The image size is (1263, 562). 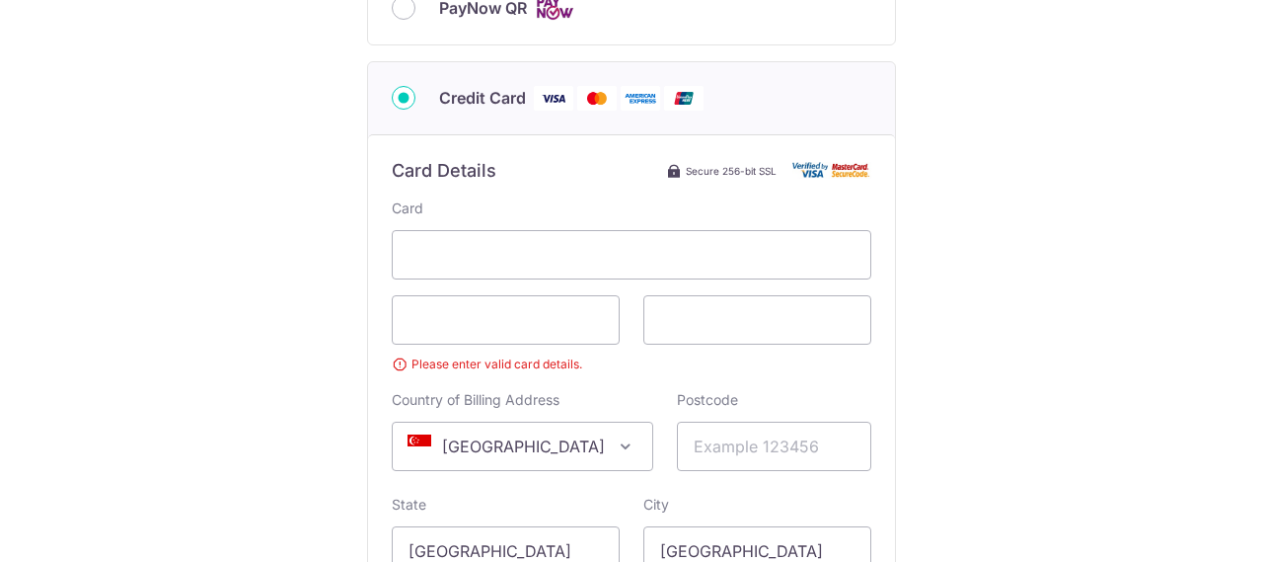 What do you see at coordinates (554, 98) in the screenshot?
I see `img: Visa` at bounding box center [554, 98].